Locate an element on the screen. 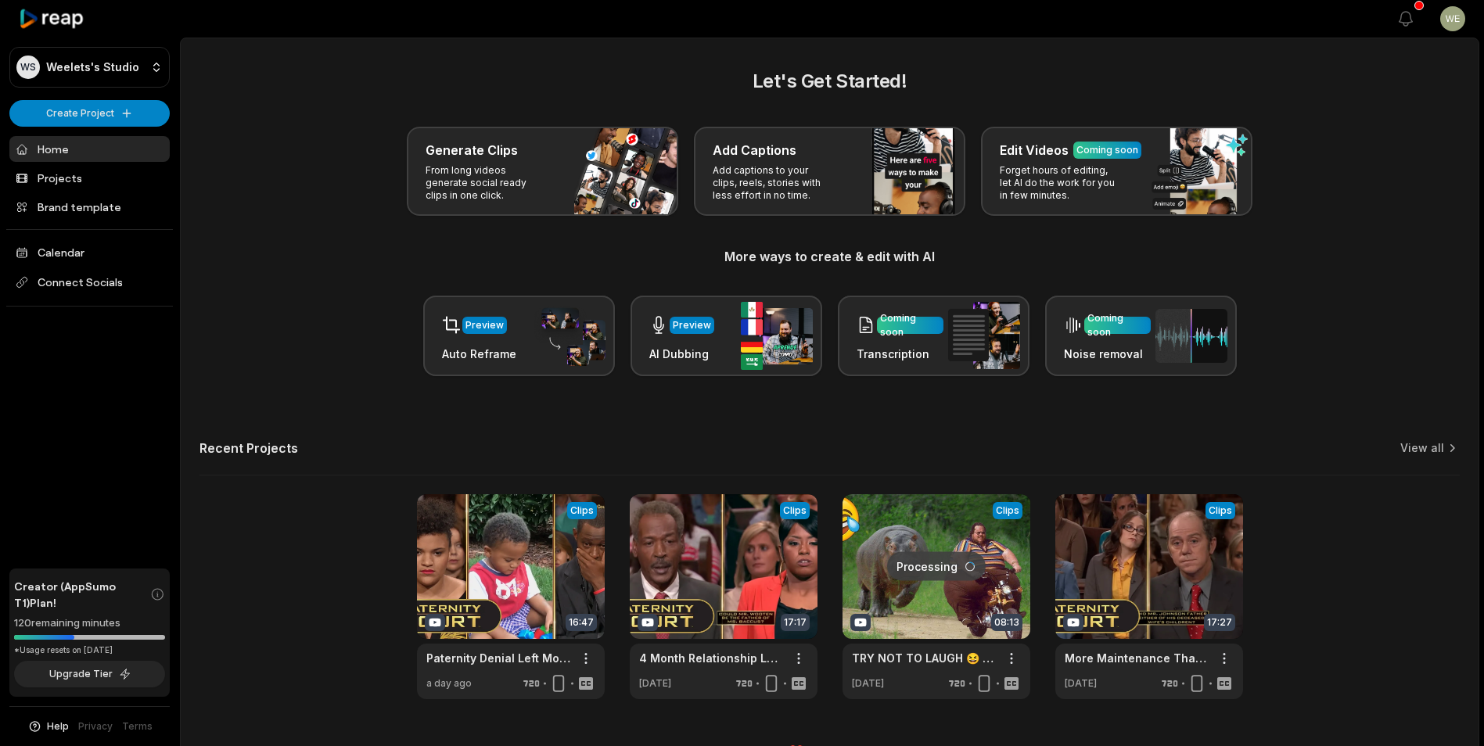 Image resolution: width=1484 pixels, height=746 pixels. h3: Generate Clips is located at coordinates (472, 150).